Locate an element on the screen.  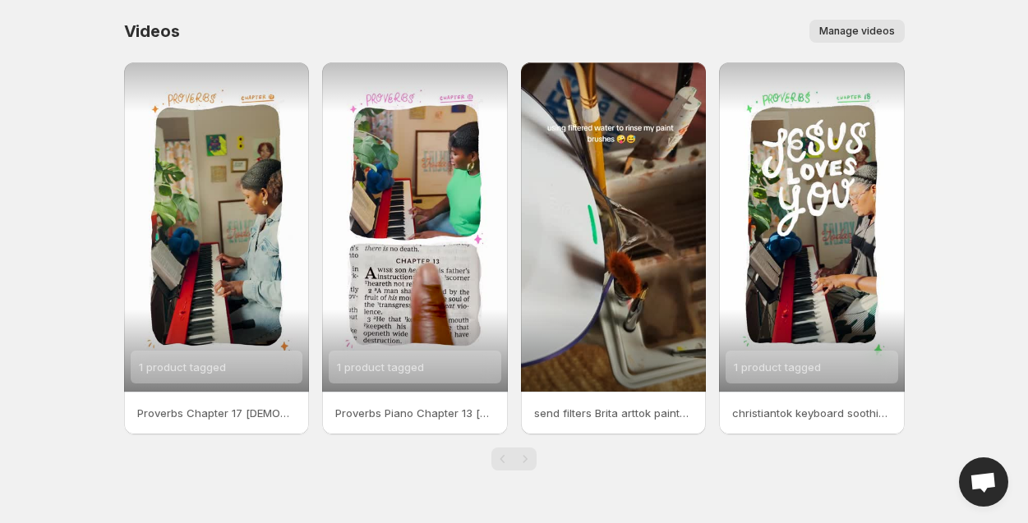
p: send filters Brita arttok paintertok funnyvideo painter portraitpainting portraitart workingartis... is located at coordinates (614, 413).